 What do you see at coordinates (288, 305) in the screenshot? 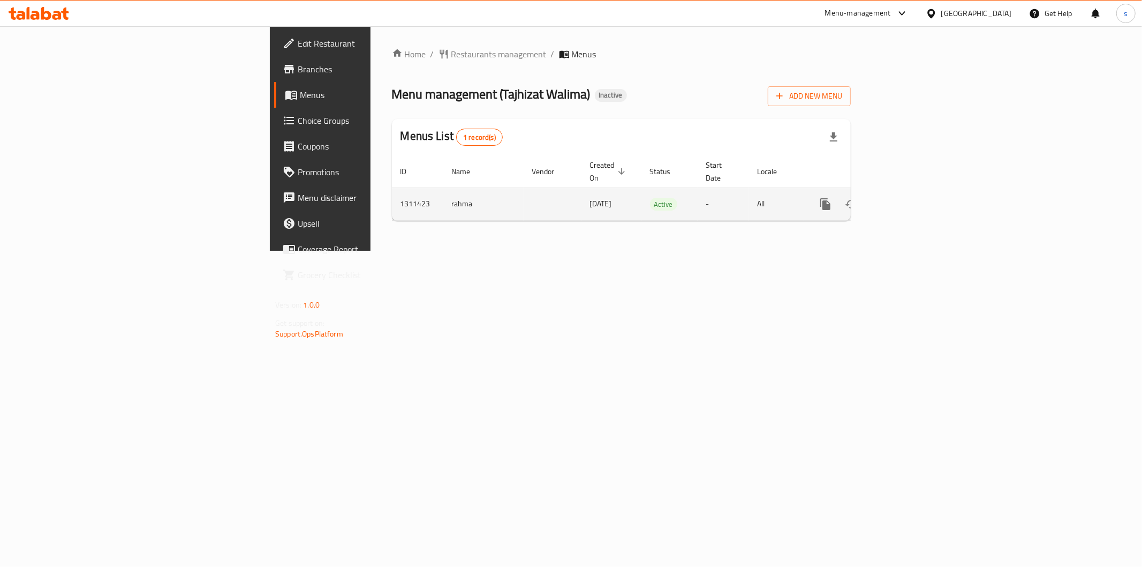
I see `span: Version:` at bounding box center [288, 305].